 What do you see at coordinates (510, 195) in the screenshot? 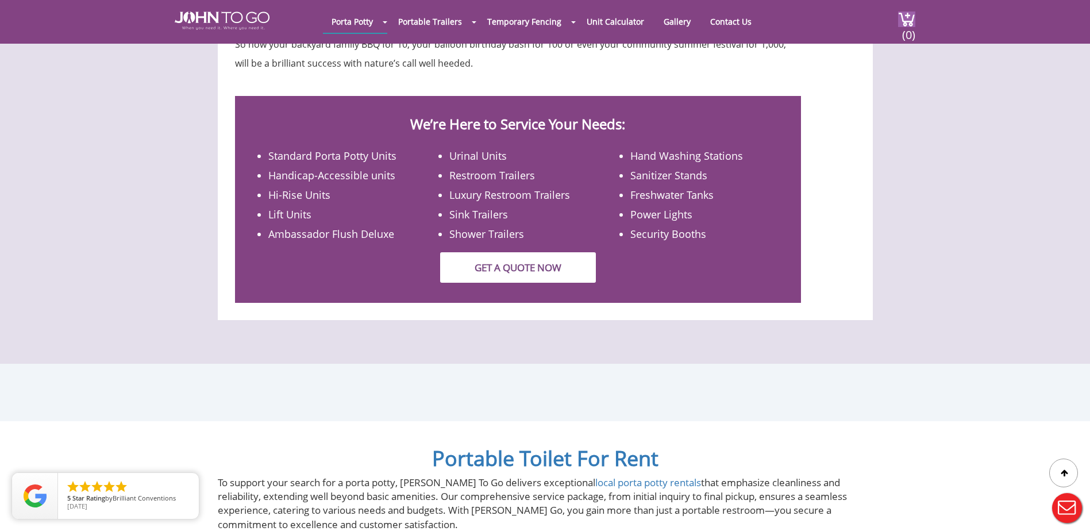
I see `a: Luxury Restroom Trailers` at bounding box center [510, 195].